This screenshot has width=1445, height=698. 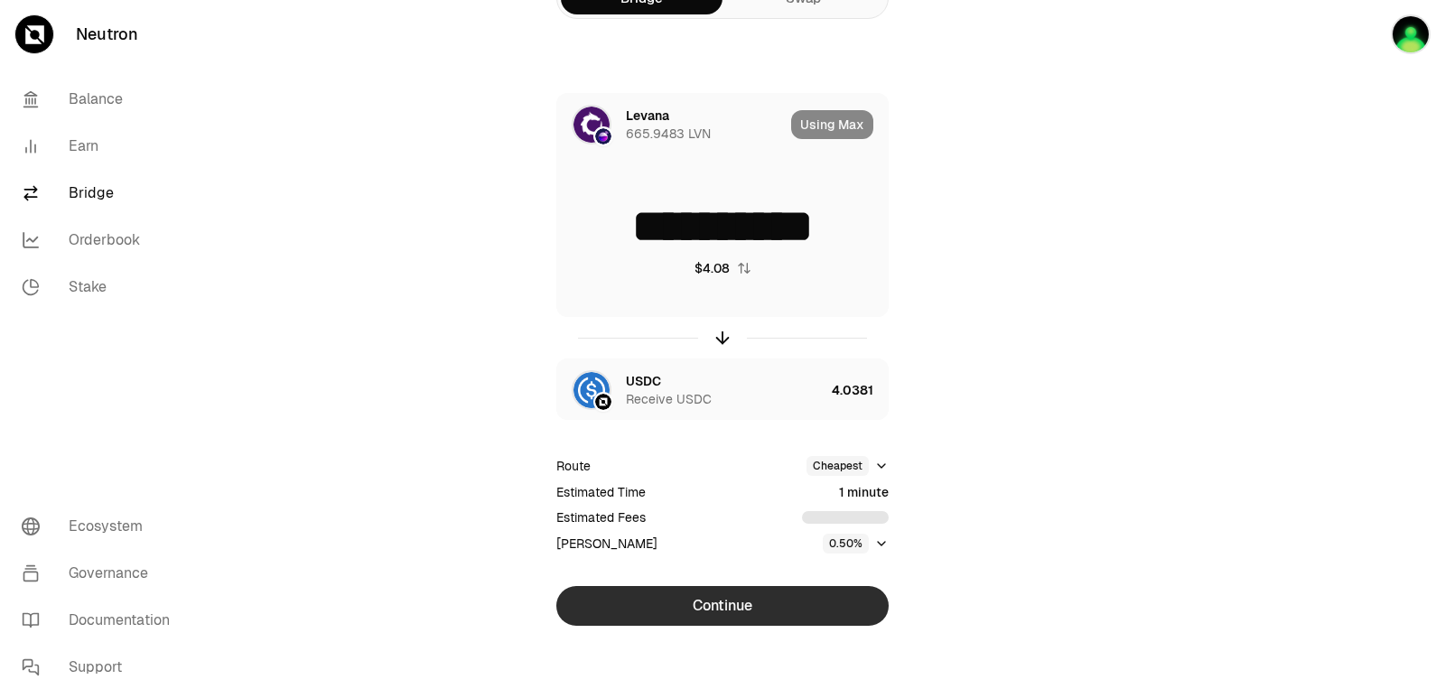 What do you see at coordinates (601, 517) in the screenshot?
I see `div: Estimated Fees` at bounding box center [601, 517].